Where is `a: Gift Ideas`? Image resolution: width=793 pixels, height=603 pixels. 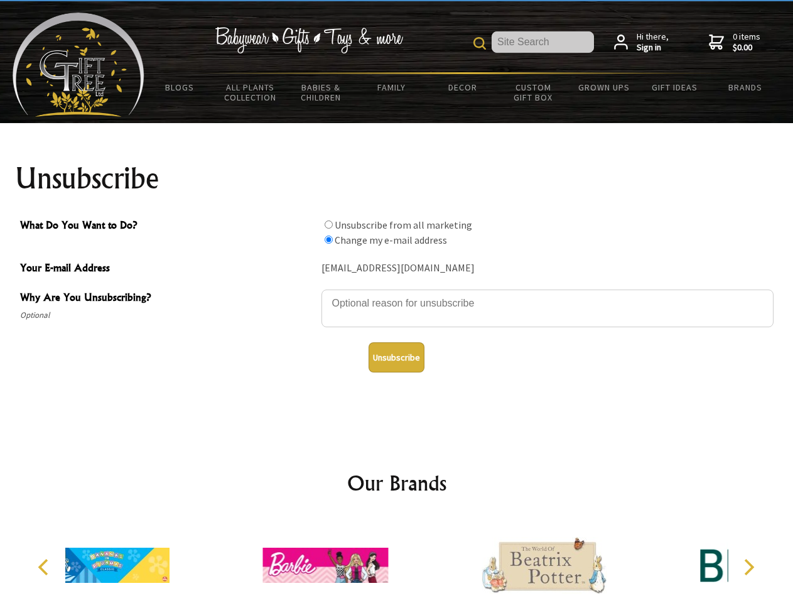
a: Gift Ideas is located at coordinates (675, 87).